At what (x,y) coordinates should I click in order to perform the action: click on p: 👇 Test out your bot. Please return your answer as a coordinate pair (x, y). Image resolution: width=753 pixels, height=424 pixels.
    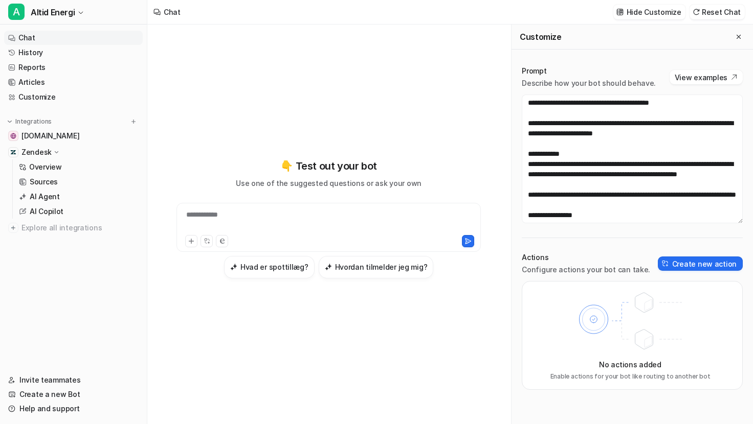
    Looking at the image, I should click on (328, 166).